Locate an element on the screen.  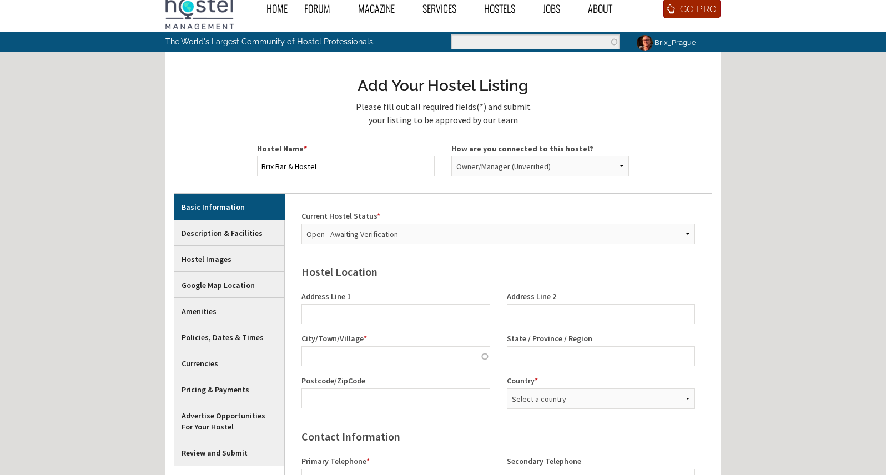
a: Pricing & Payments is located at coordinates (229, 389).